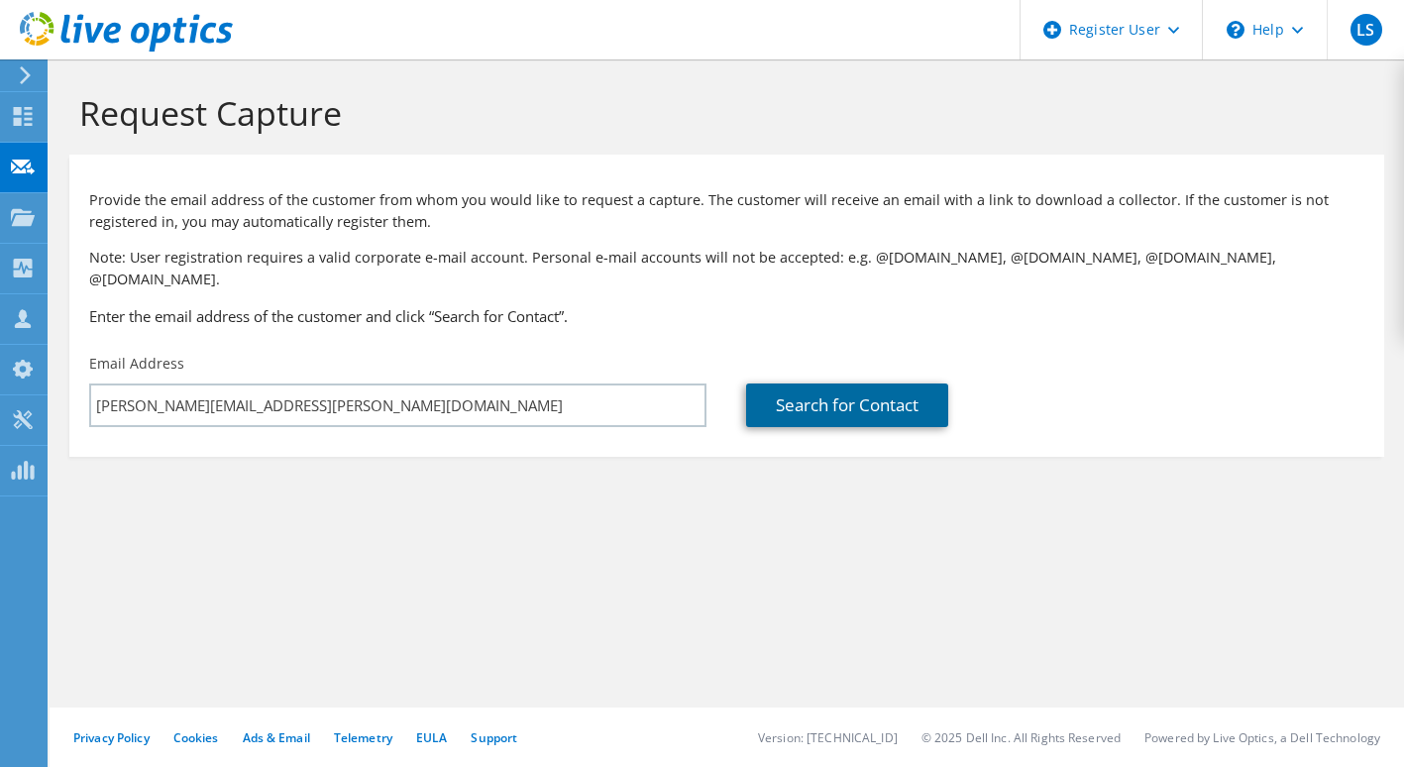  What do you see at coordinates (493, 737) in the screenshot?
I see `a: Support` at bounding box center [493, 737].